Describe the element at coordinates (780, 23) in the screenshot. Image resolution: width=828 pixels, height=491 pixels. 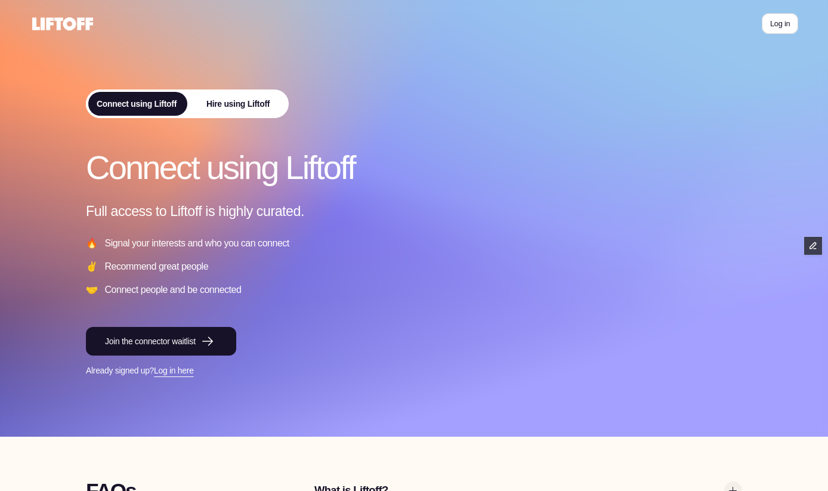
I see `p: Log in` at that location.